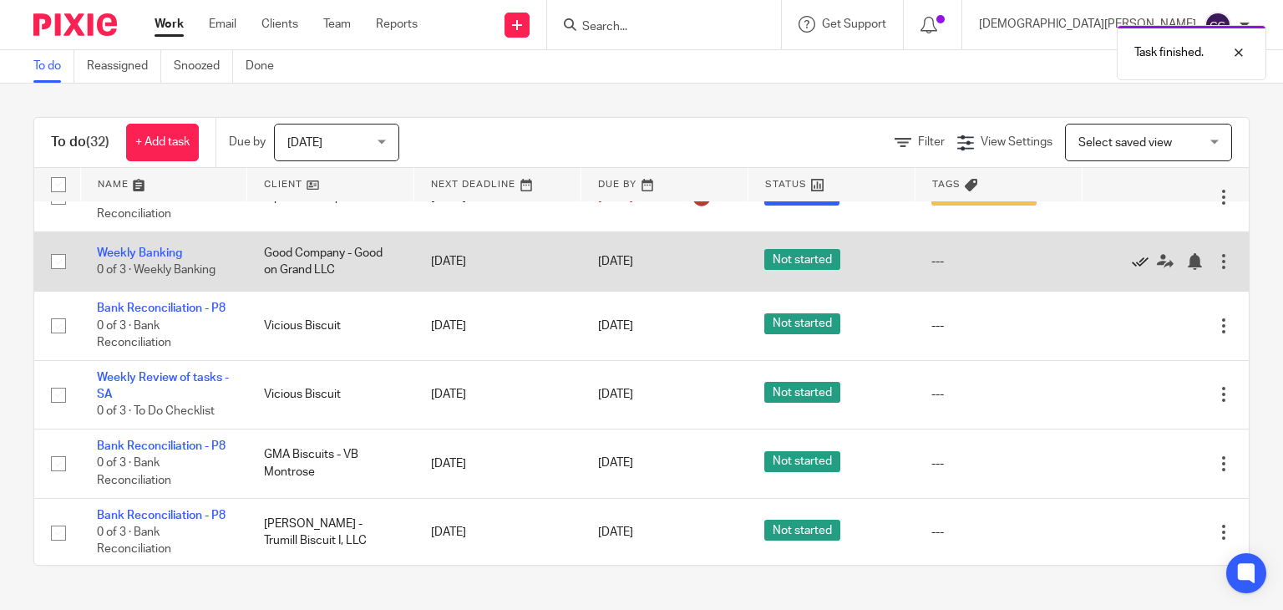  I want to click on img: Pixie, so click(75, 24).